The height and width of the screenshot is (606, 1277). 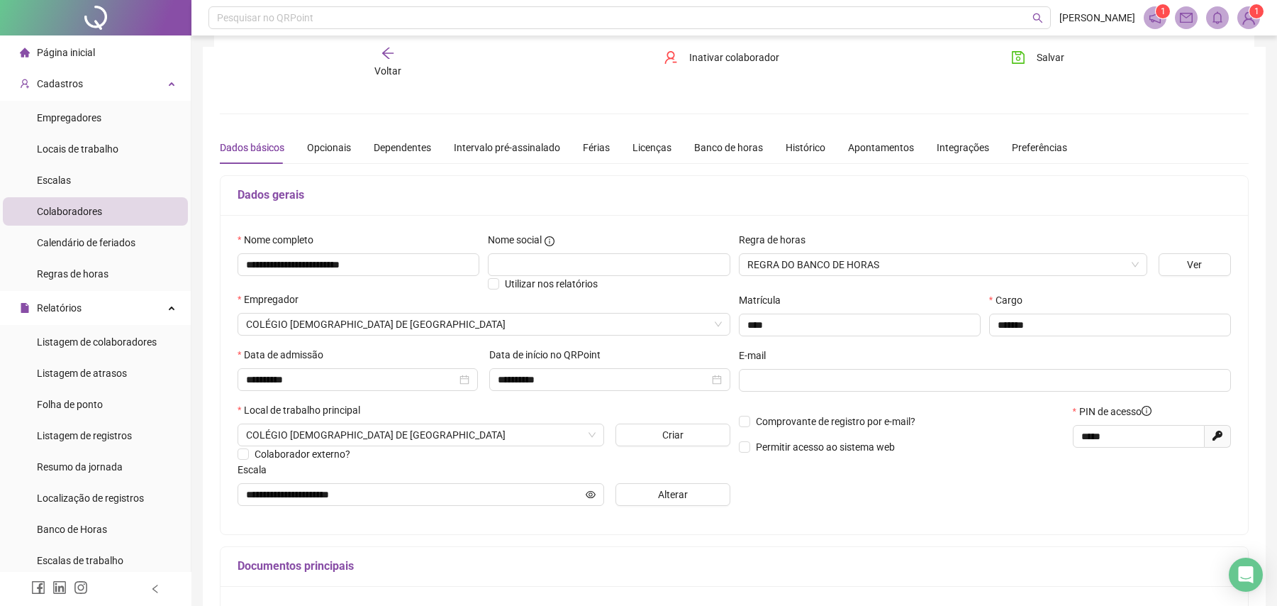 What do you see at coordinates (329, 148) in the screenshot?
I see `div: Opcionais` at bounding box center [329, 148].